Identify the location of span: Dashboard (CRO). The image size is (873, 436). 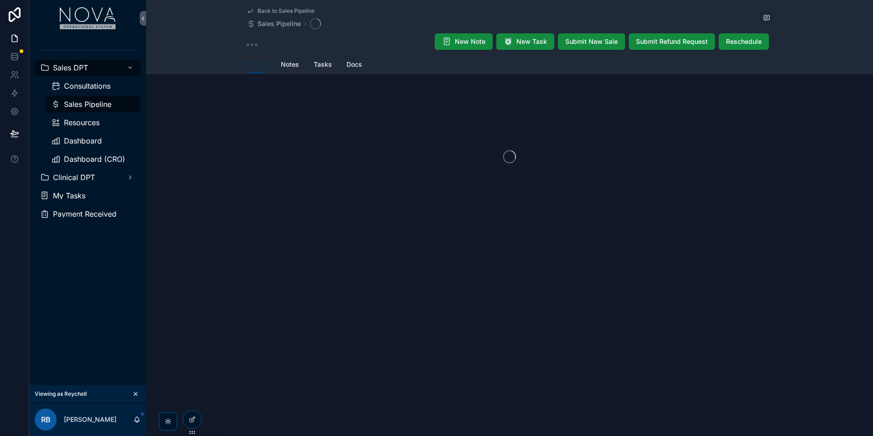
(95, 159).